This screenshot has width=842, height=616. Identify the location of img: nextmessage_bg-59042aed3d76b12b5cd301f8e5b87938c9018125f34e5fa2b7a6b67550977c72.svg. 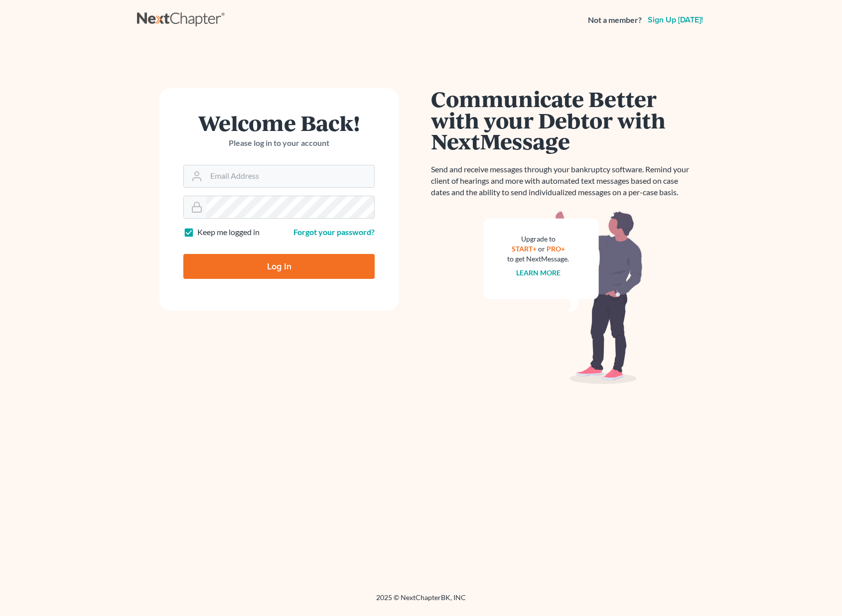
(563, 297).